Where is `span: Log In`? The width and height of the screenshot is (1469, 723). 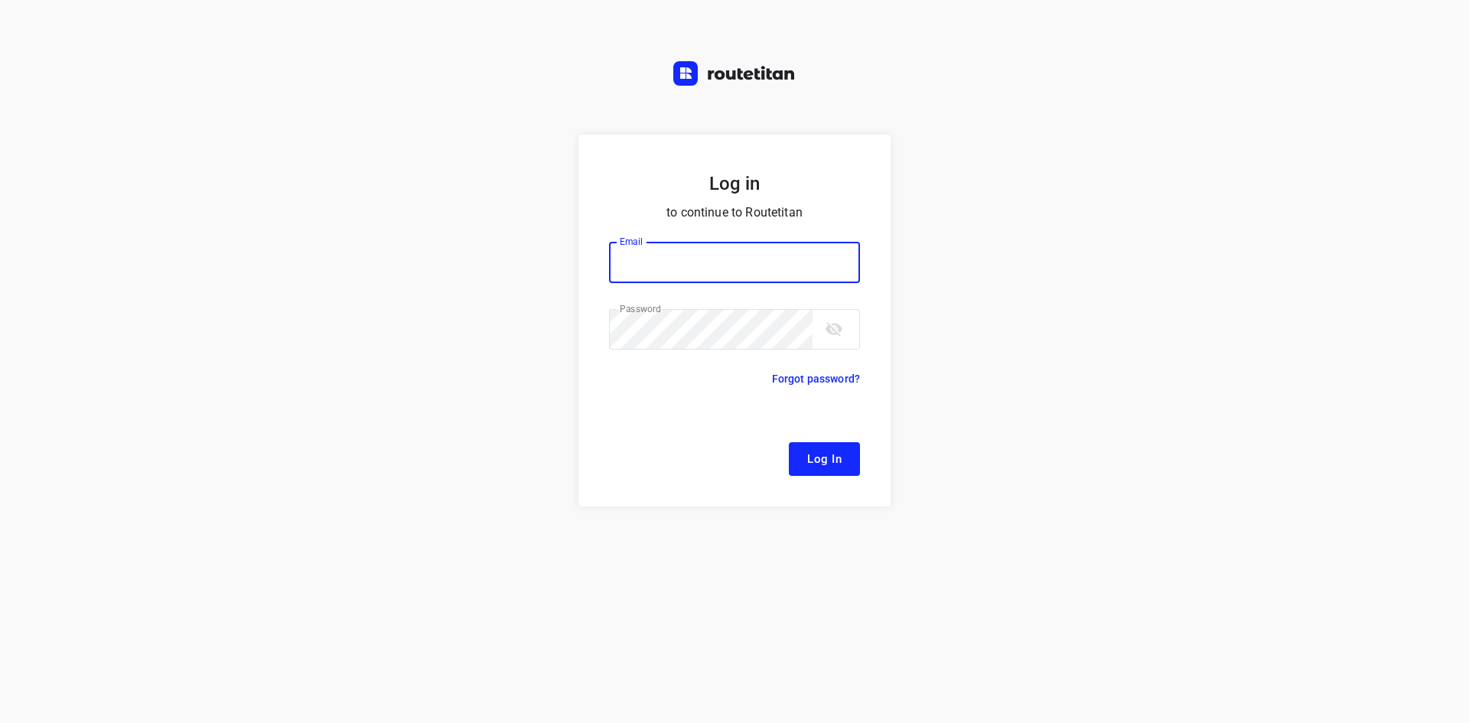 span: Log In is located at coordinates (824, 459).